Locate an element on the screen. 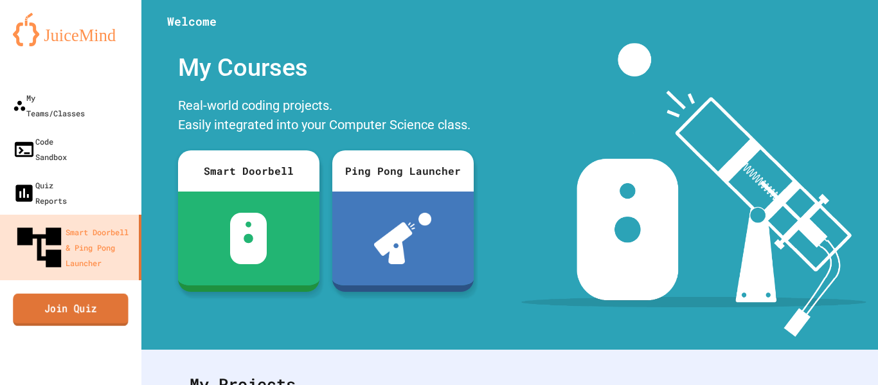  div: Smart Doorbell & Ping Pong Launcher is located at coordinates (73, 247).